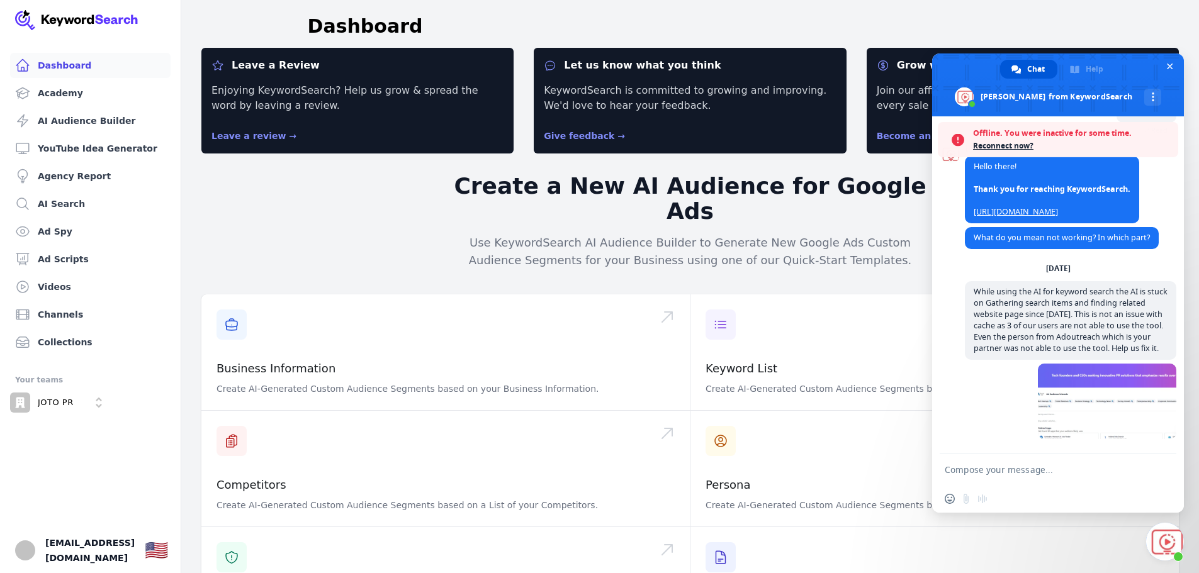  Describe the element at coordinates (25, 551) in the screenshot. I see `img: JoTo PR` at that location.